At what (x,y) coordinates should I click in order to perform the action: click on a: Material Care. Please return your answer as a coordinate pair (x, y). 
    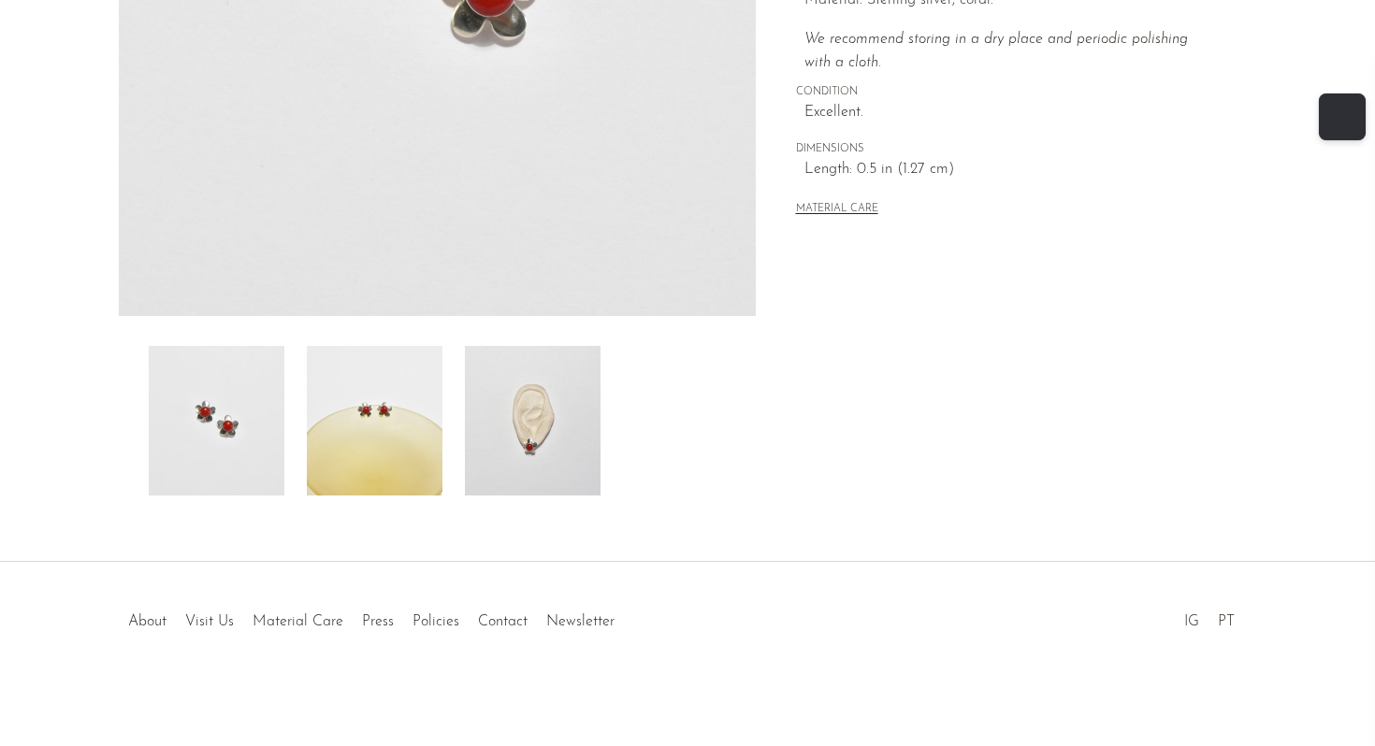
    Looking at the image, I should click on (297, 622).